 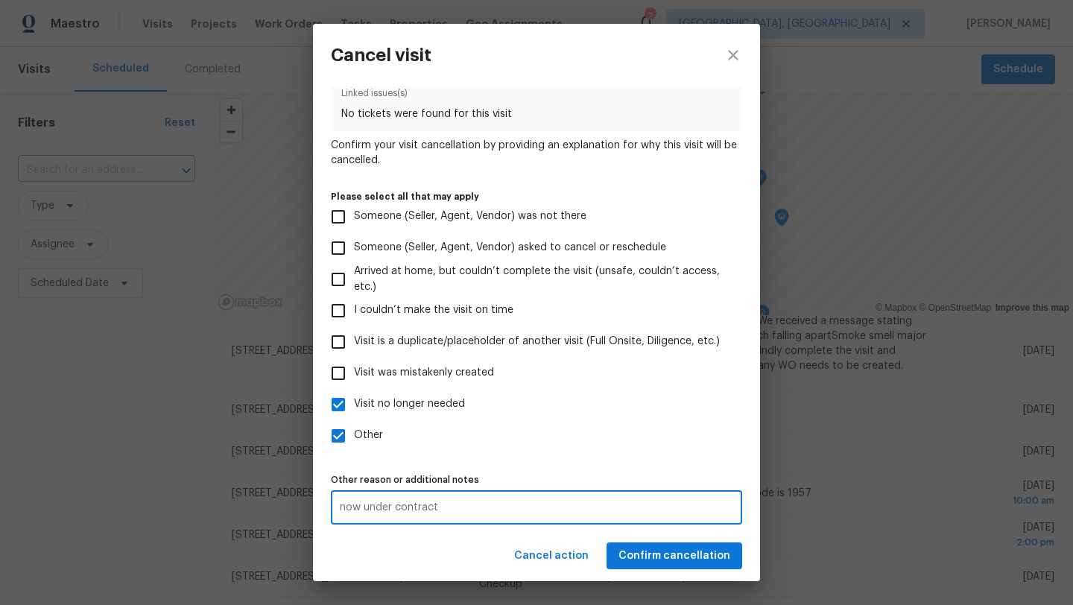 I want to click on span: Visit was mistakenly created, so click(x=424, y=372).